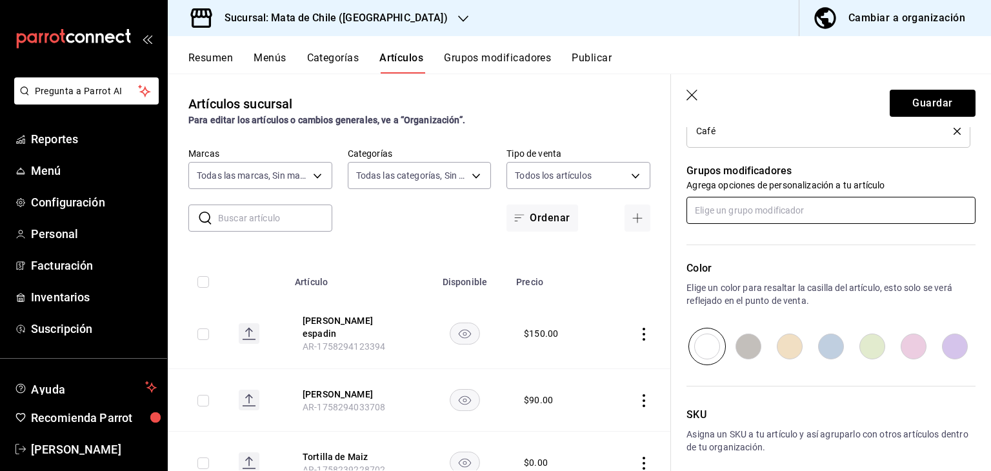  I want to click on div: $ 0.00, so click(535, 462).